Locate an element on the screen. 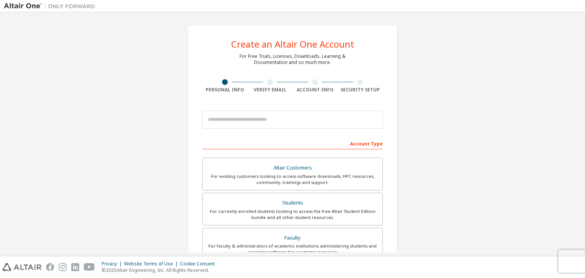 Image resolution: width=585 pixels, height=278 pixels. div: Faculty is located at coordinates (292, 238).